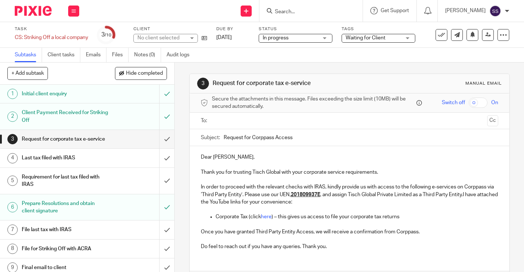 The width and height of the screenshot is (524, 272). What do you see at coordinates (275, 38) in the screenshot?
I see `span: In progress` at bounding box center [275, 38].